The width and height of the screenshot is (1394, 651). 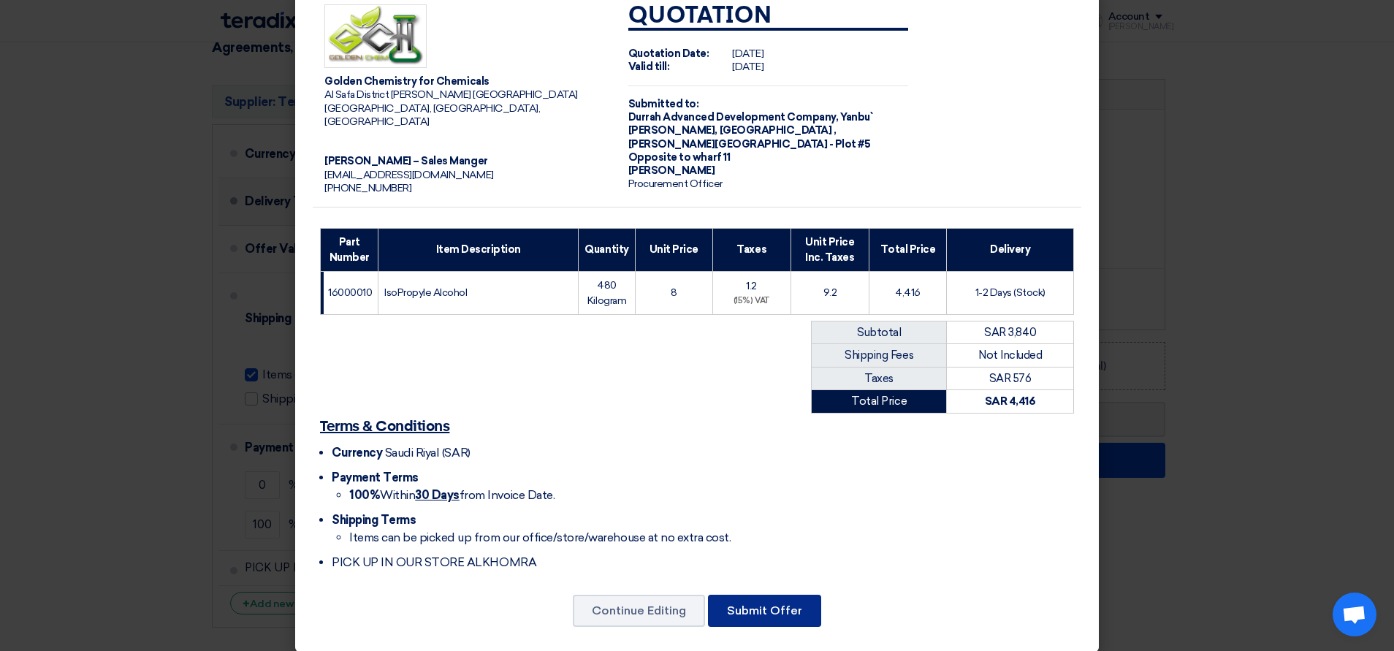 I want to click on td: SAR 3,840, so click(x=1011, y=332).